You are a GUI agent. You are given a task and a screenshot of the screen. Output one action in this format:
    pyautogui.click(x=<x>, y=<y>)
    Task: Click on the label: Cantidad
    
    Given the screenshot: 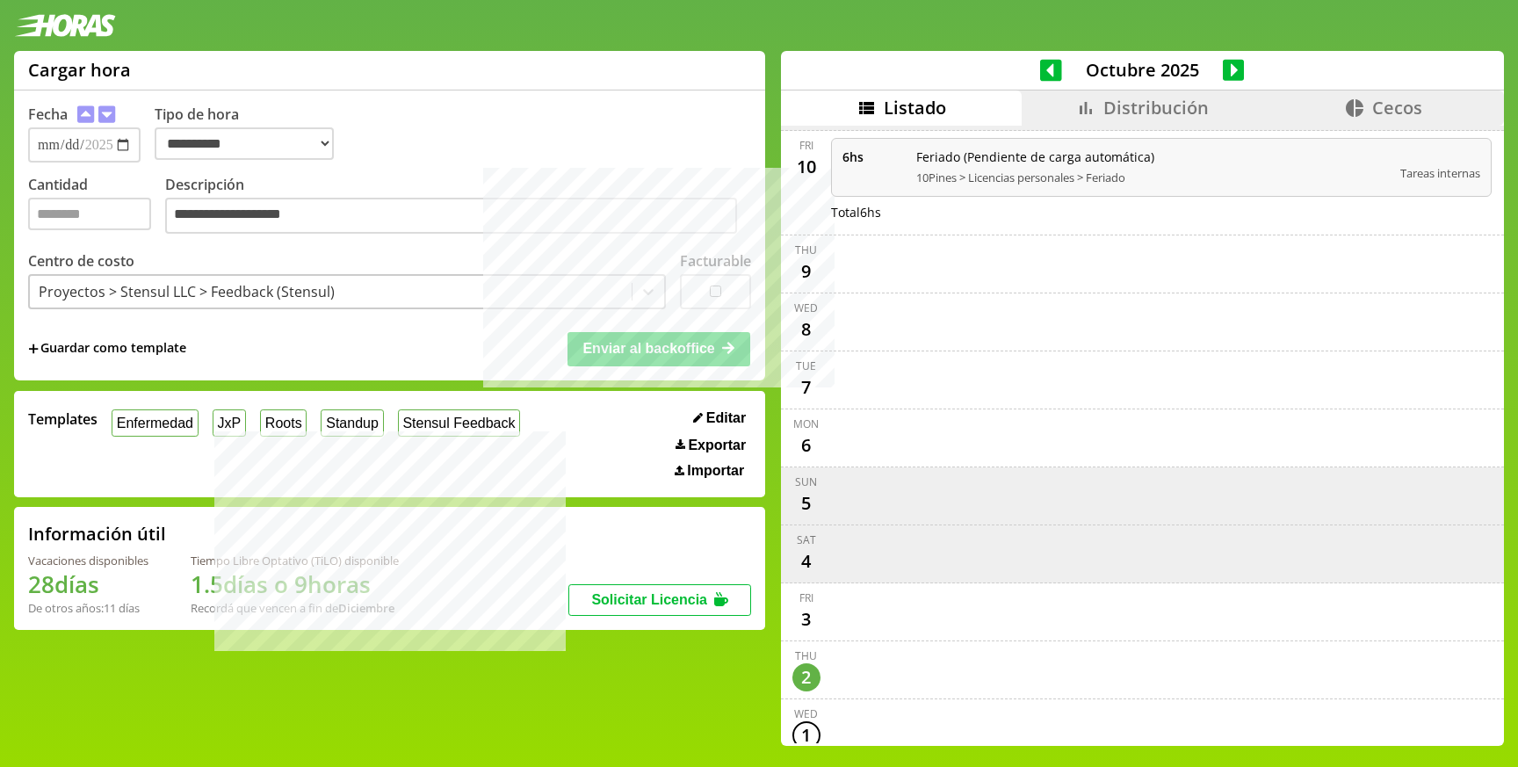 What is the action you would take?
    pyautogui.click(x=97, y=206)
    